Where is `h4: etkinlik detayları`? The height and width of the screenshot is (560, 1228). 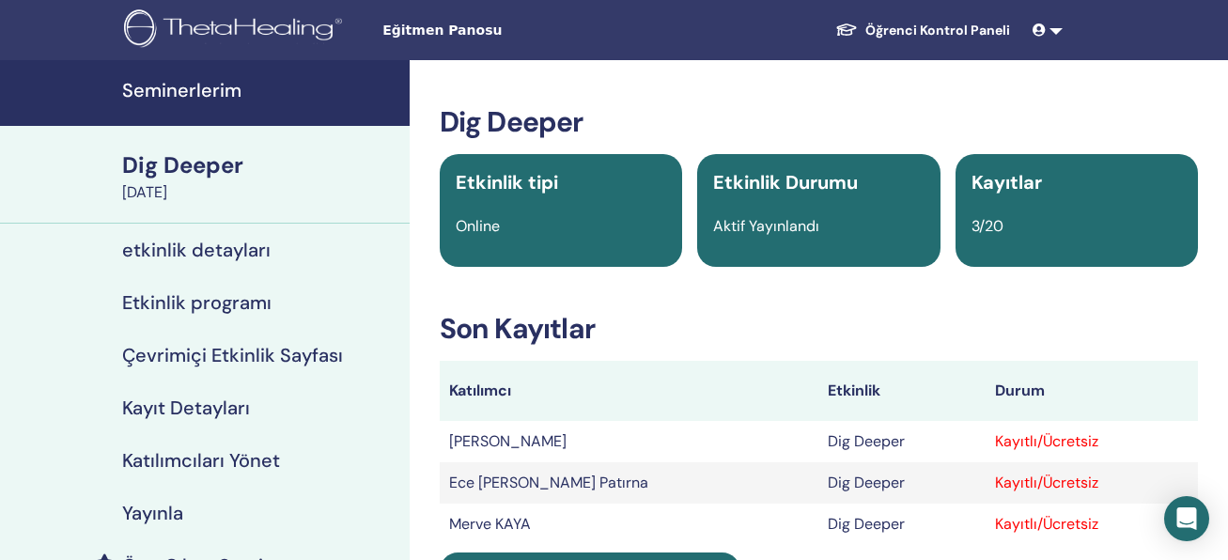 h4: etkinlik detayları is located at coordinates (196, 250).